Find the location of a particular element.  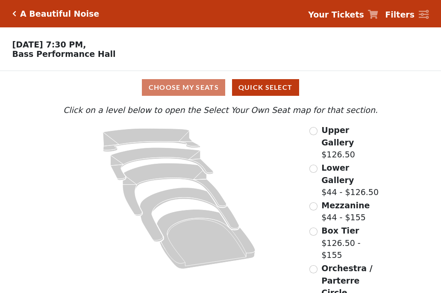

span: Lower Gallery is located at coordinates (338, 174).